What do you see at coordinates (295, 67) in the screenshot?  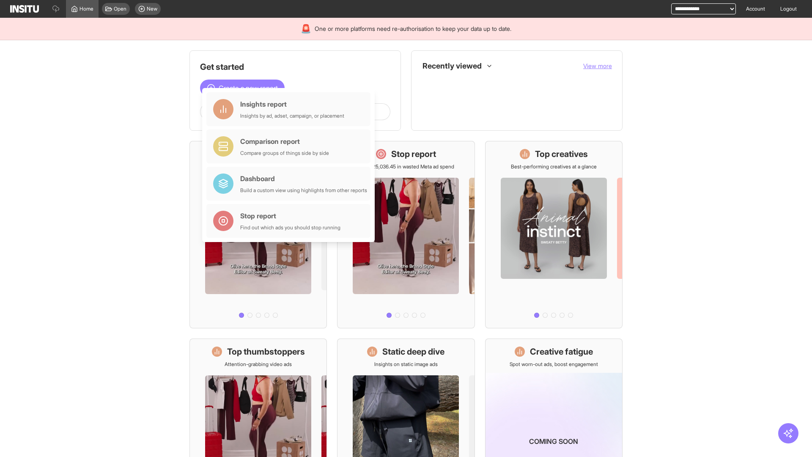 I see `h1: Get started` at bounding box center [295, 67].